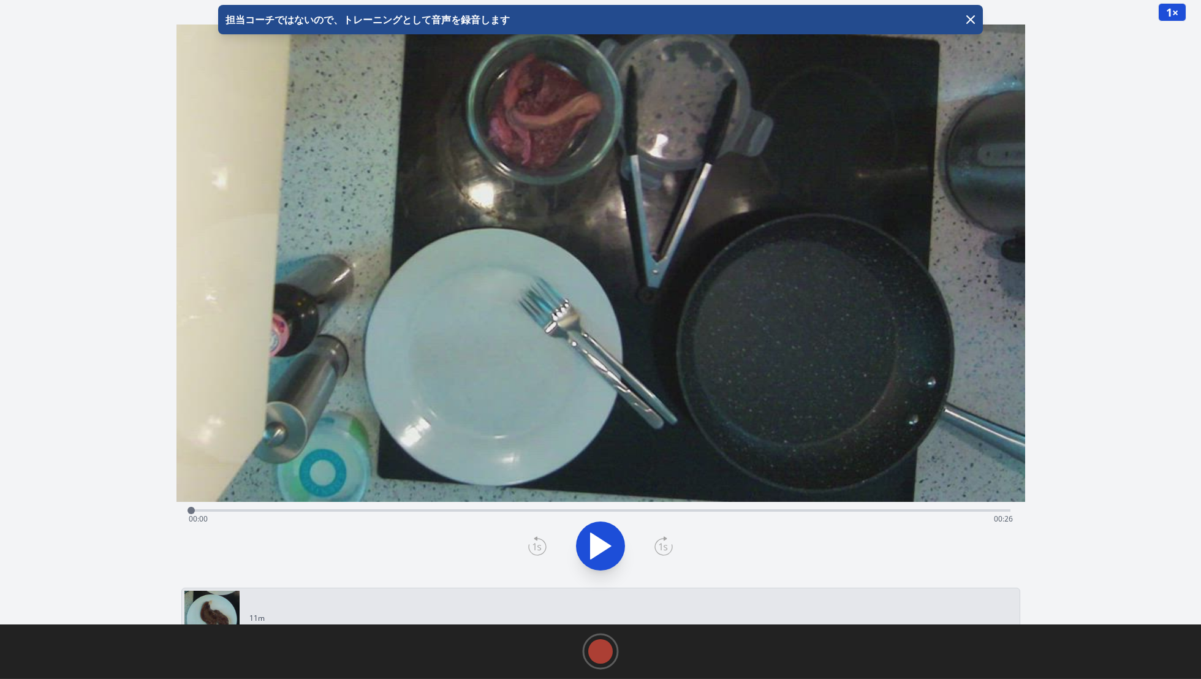  What do you see at coordinates (601, 12) in the screenshot?
I see `a: 00:00:00` at bounding box center [601, 12].